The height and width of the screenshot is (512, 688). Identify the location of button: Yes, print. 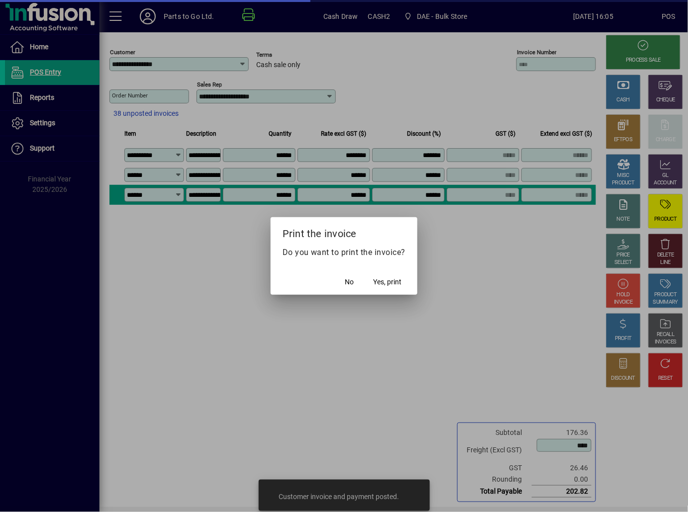
(387, 282).